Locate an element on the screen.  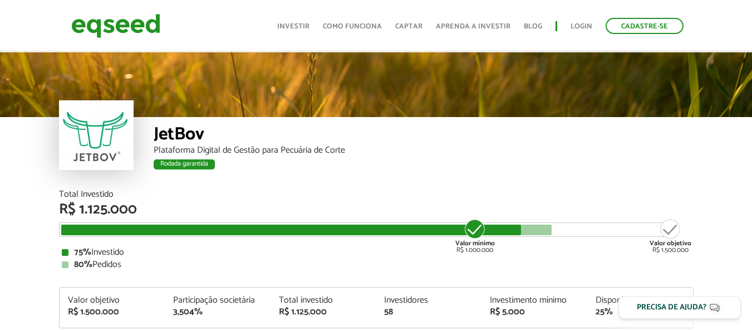
div: 58 is located at coordinates (429, 312).